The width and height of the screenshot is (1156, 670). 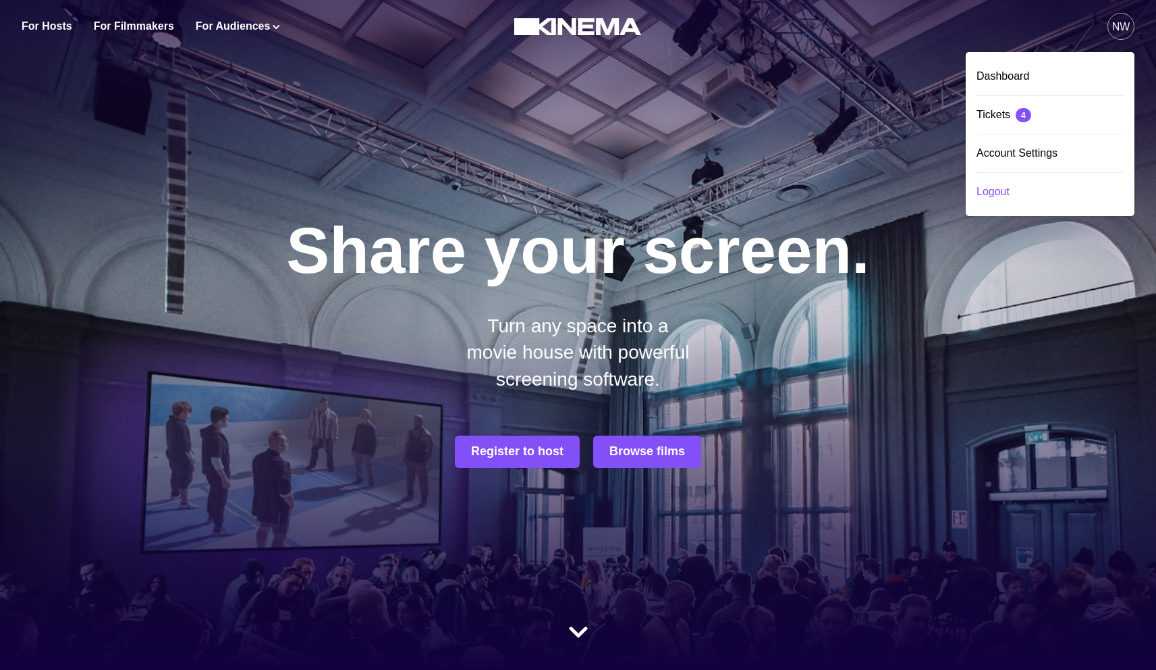 What do you see at coordinates (1121, 27) in the screenshot?
I see `div: NW` at bounding box center [1121, 27].